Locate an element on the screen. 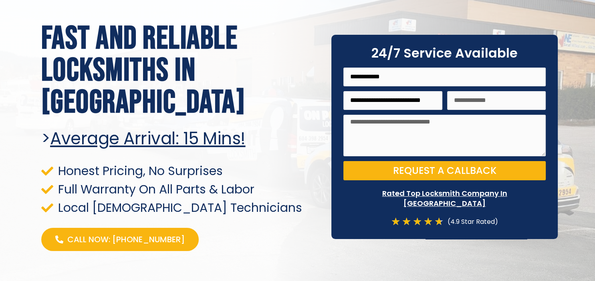 This screenshot has height=281, width=595. u: Average arrival: 15 Mins! is located at coordinates (148, 139).